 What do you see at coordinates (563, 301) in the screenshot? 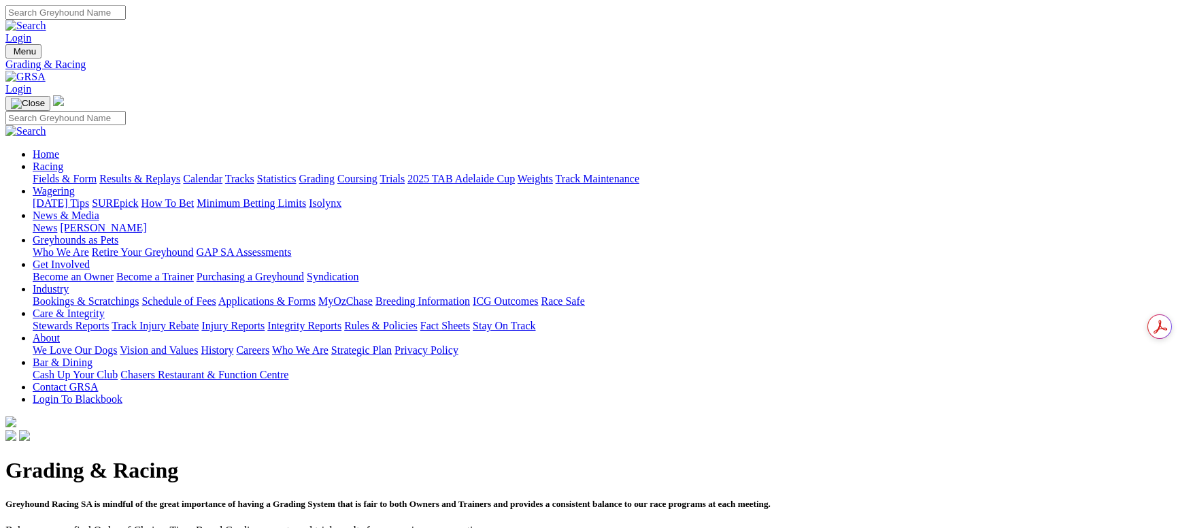
I see `a: Race Safe` at bounding box center [563, 301].